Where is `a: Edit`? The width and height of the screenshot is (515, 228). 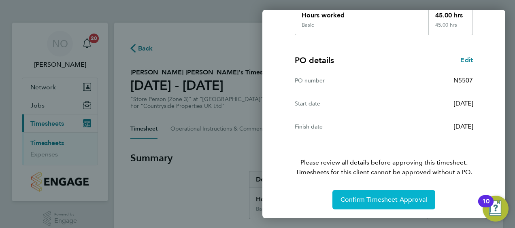
a: Edit is located at coordinates (466, 60).